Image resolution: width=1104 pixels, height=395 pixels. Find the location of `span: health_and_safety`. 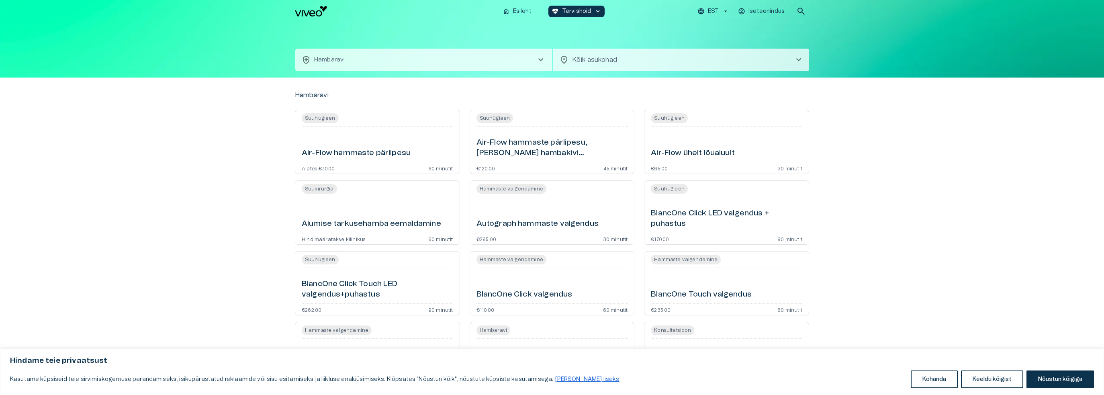

span: health_and_safety is located at coordinates (306, 60).